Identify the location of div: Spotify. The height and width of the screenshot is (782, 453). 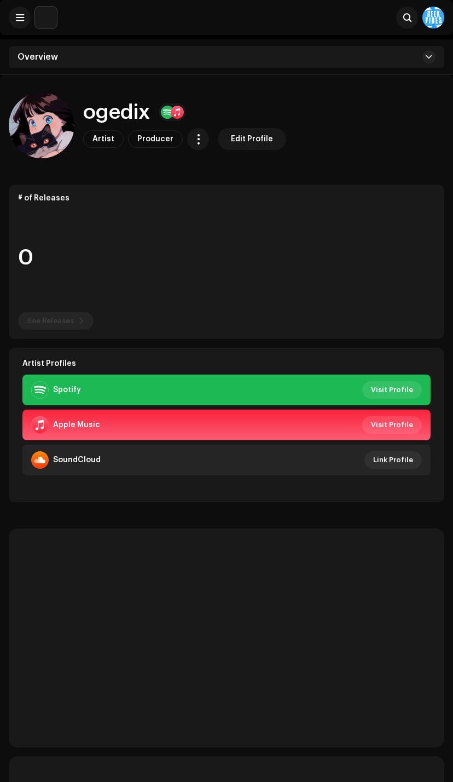
(67, 390).